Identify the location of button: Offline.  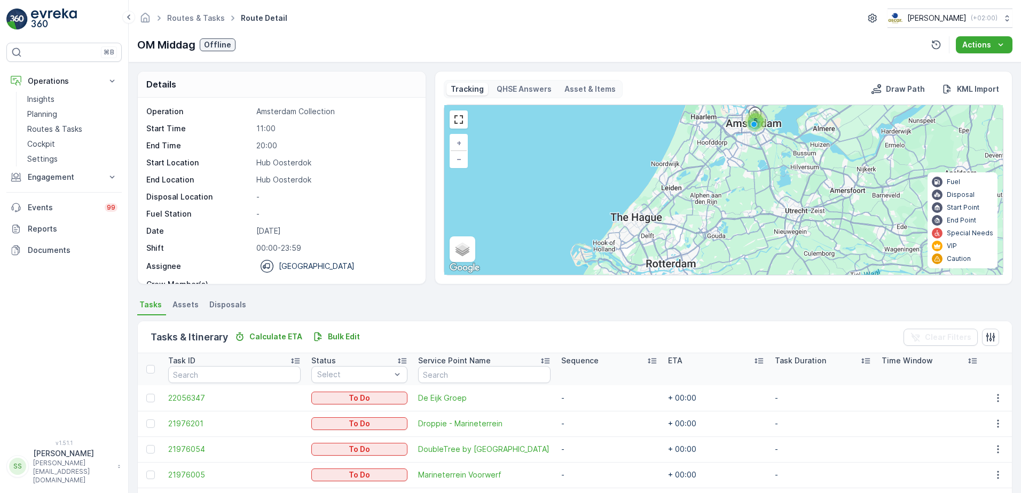
(217, 45).